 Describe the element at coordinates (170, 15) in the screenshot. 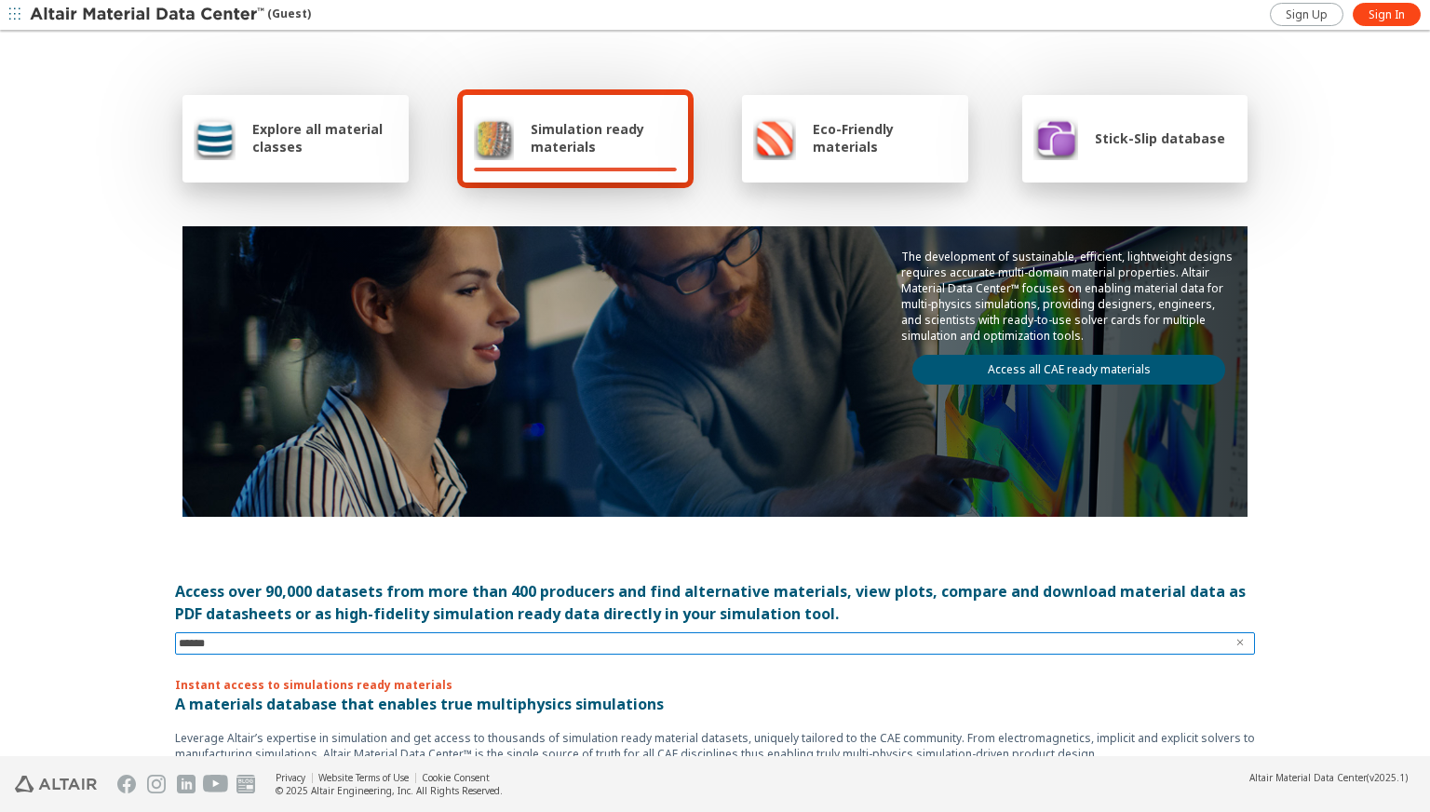

I see `div: (Guest)` at that location.